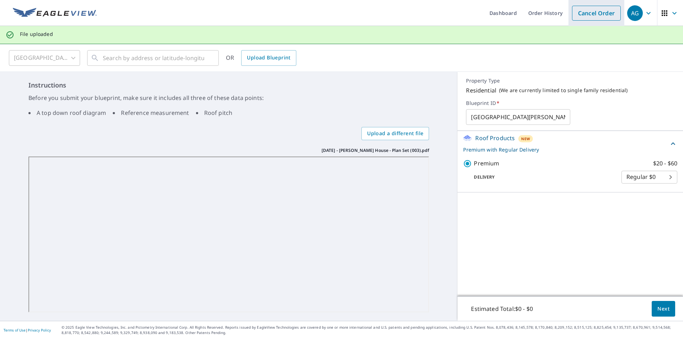 The height and width of the screenshot is (339, 683). I want to click on a: Cancel Order, so click(596, 13).